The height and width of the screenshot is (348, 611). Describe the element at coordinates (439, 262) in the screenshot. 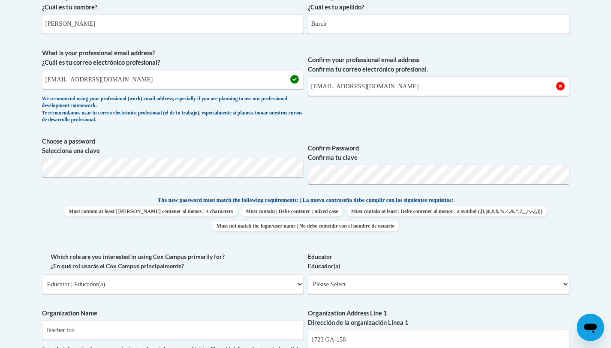

I see `label: Educator Educador(a)` at that location.